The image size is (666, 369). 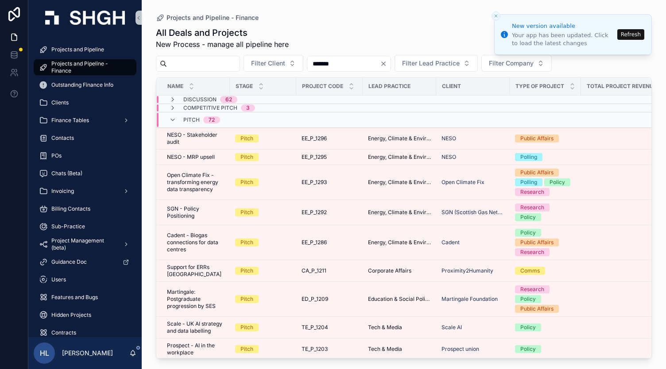 I want to click on span: Client, so click(x=451, y=86).